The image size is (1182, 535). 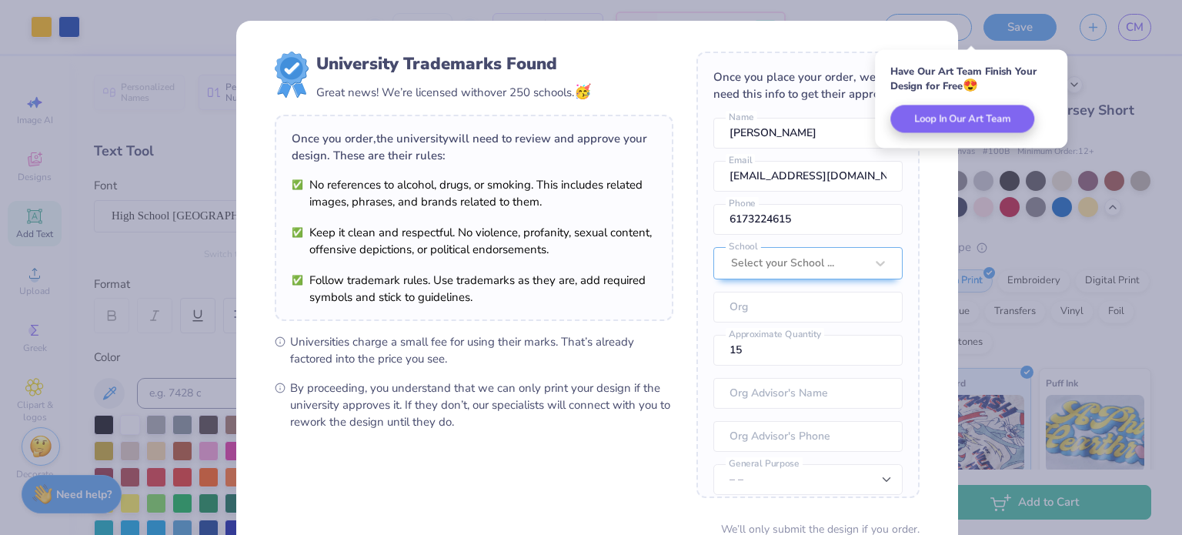 I want to click on div: Have Our Art Team Finish Your Design for Free, so click(x=971, y=79).